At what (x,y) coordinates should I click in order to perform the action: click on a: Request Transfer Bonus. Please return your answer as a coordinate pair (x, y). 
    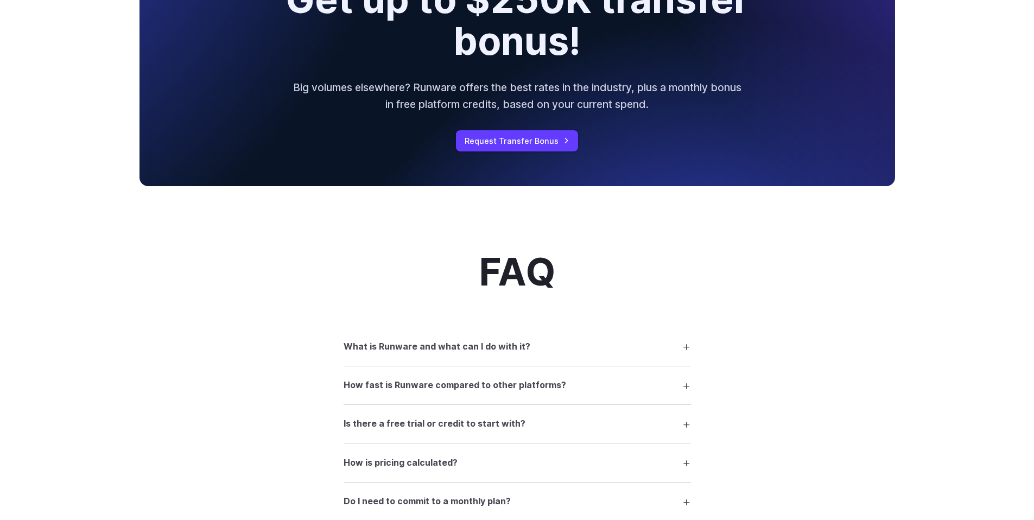
    Looking at the image, I should click on (517, 141).